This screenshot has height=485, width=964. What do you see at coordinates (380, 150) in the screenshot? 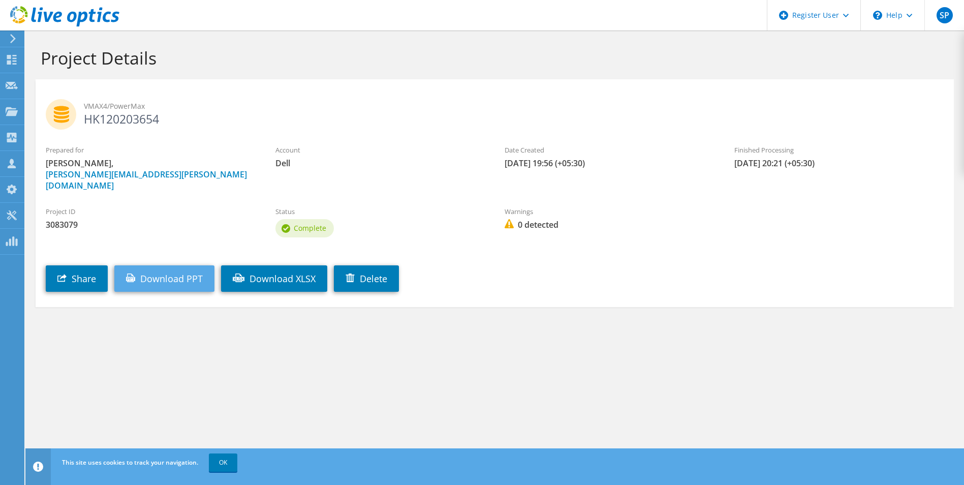
I see `label: Account` at bounding box center [380, 150].